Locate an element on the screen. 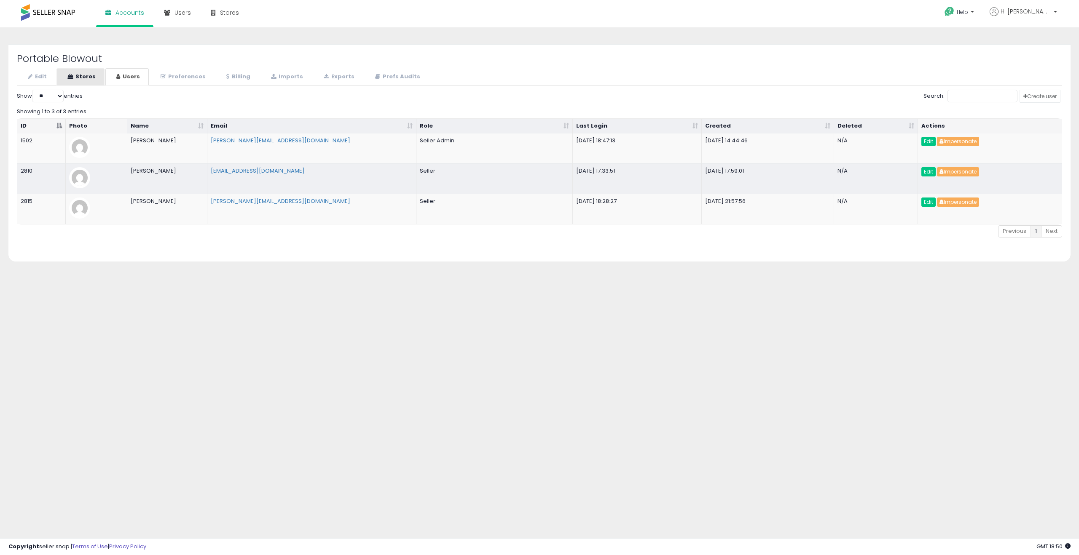 This screenshot has width=1079, height=555. span: Create user is located at coordinates (1040, 96).